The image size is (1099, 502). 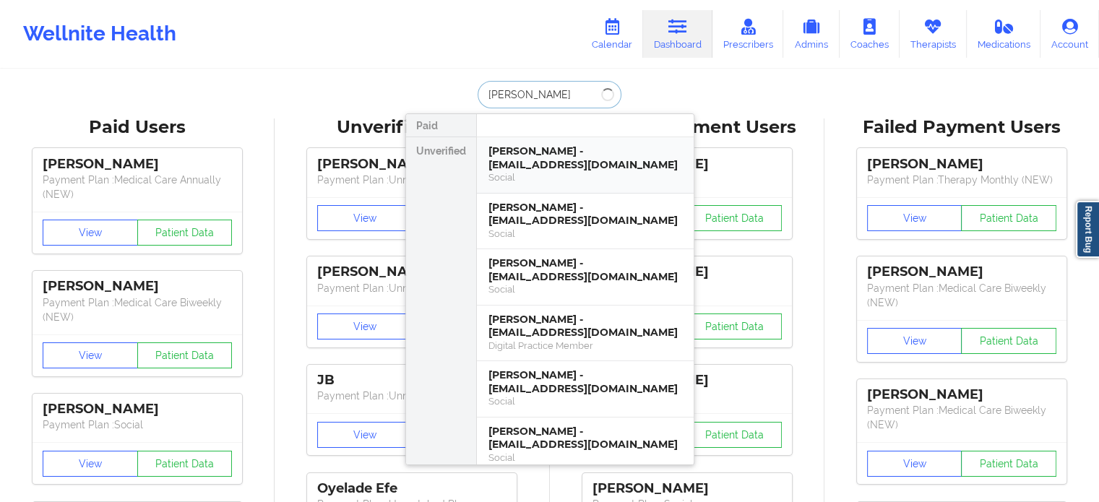 I want to click on div: JB, so click(x=412, y=380).